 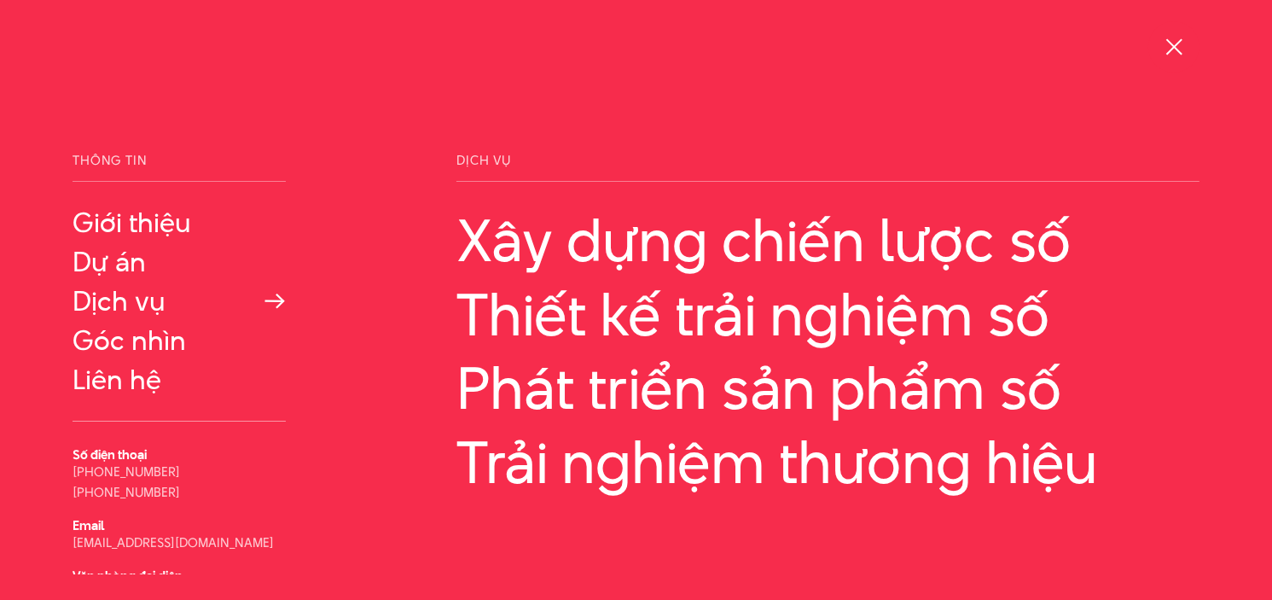 I want to click on a: Dự án, so click(x=179, y=262).